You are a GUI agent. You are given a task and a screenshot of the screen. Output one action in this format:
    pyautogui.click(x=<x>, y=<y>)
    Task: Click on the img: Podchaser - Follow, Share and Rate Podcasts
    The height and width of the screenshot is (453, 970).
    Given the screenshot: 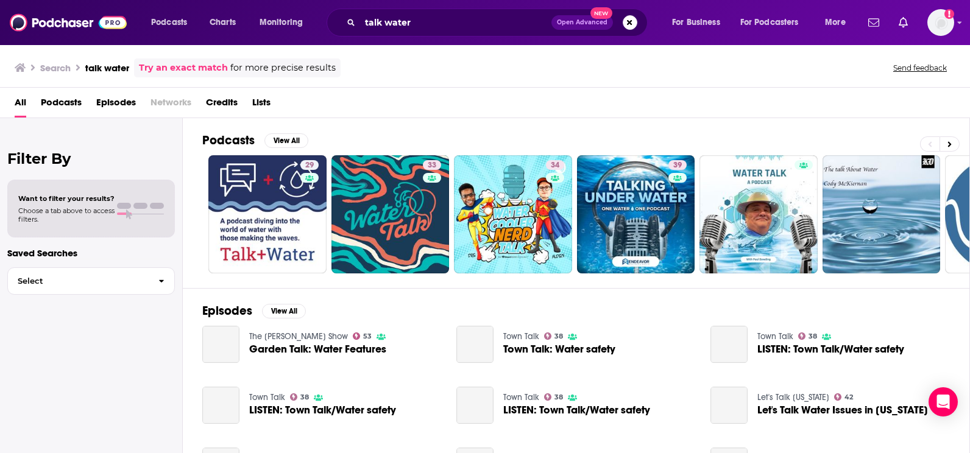 What is the action you would take?
    pyautogui.click(x=68, y=23)
    